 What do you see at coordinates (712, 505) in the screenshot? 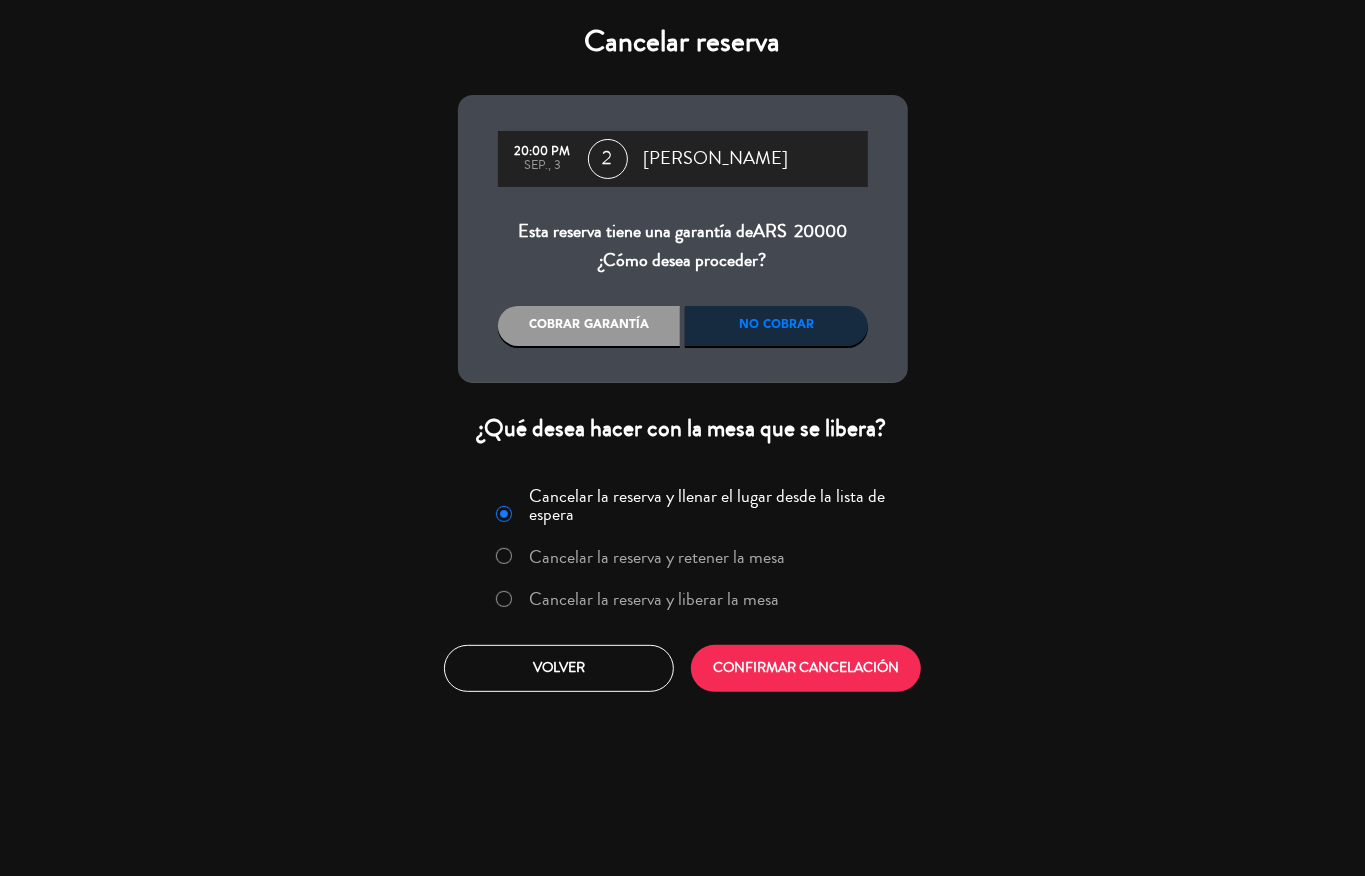
I see `label: Cancelar la reserva y llenar el lugar desde la lista de espera` at bounding box center [712, 505].